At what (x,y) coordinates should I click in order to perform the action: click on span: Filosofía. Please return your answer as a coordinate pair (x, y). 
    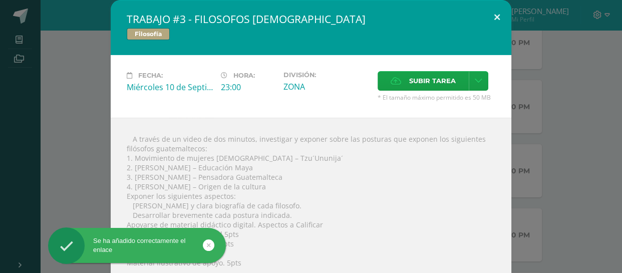
    Looking at the image, I should click on (148, 34).